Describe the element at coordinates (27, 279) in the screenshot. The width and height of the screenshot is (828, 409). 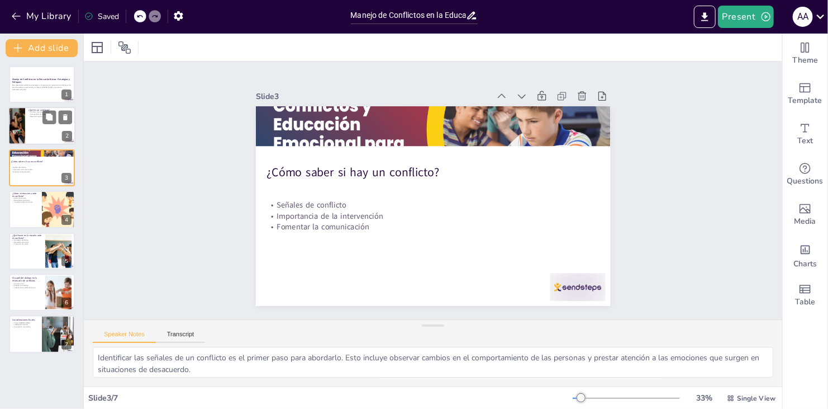
I see `p: El papel del diálogo en la resolución de conflictos` at that location.